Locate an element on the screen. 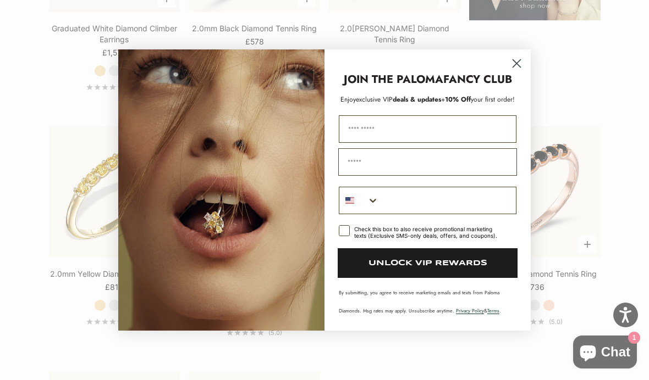  button: Search Countries is located at coordinates (359, 201).